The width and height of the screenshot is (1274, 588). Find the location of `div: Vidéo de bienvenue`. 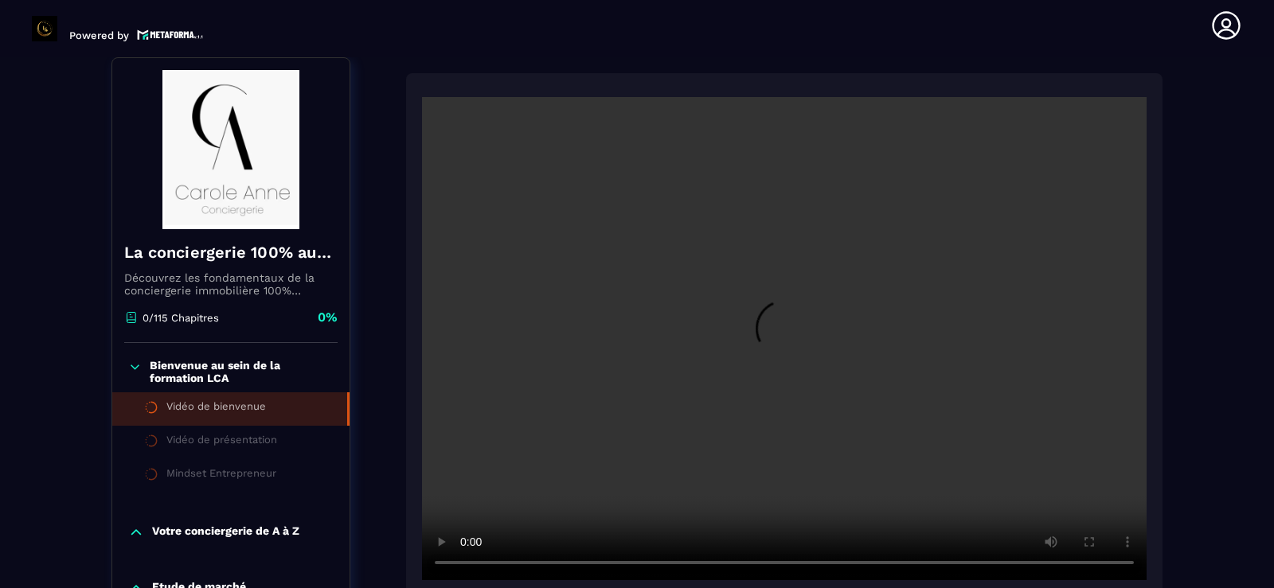

div: Vidéo de bienvenue is located at coordinates (216, 409).